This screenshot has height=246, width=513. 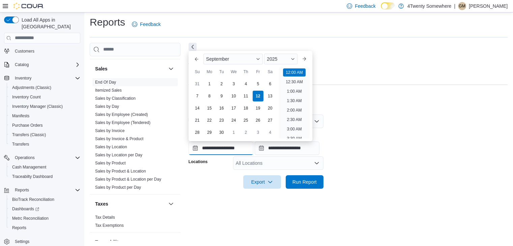 I want to click on a: Sales by Invoice & Product, so click(x=119, y=139).